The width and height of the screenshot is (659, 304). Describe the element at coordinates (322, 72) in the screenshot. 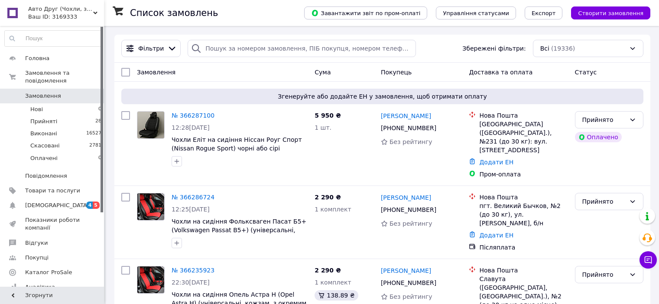

I see `span: Cума` at that location.